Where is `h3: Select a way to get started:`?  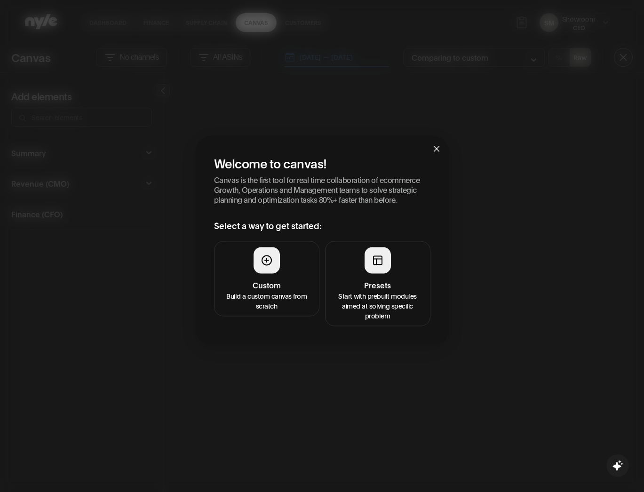
h3: Select a way to get started: is located at coordinates (322, 225).